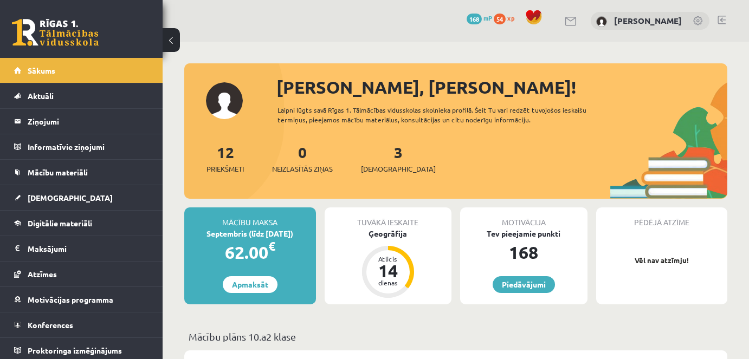 The height and width of the screenshot is (359, 749). Describe the element at coordinates (388, 218) in the screenshot. I see `div: Tuvākā ieskaite` at that location.